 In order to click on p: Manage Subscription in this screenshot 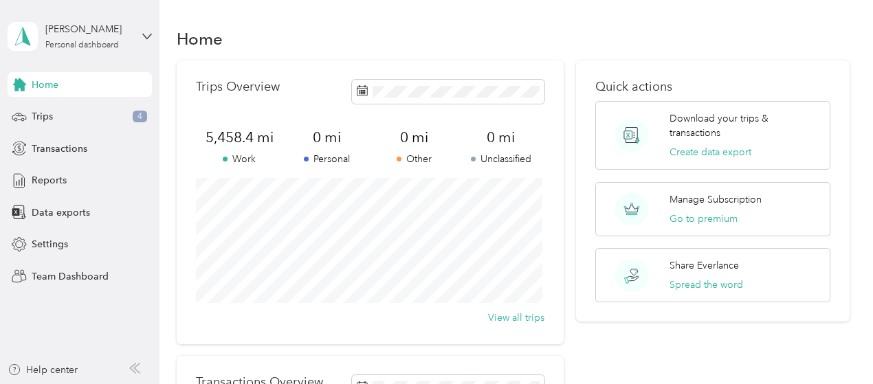, I will do `click(716, 199)`.